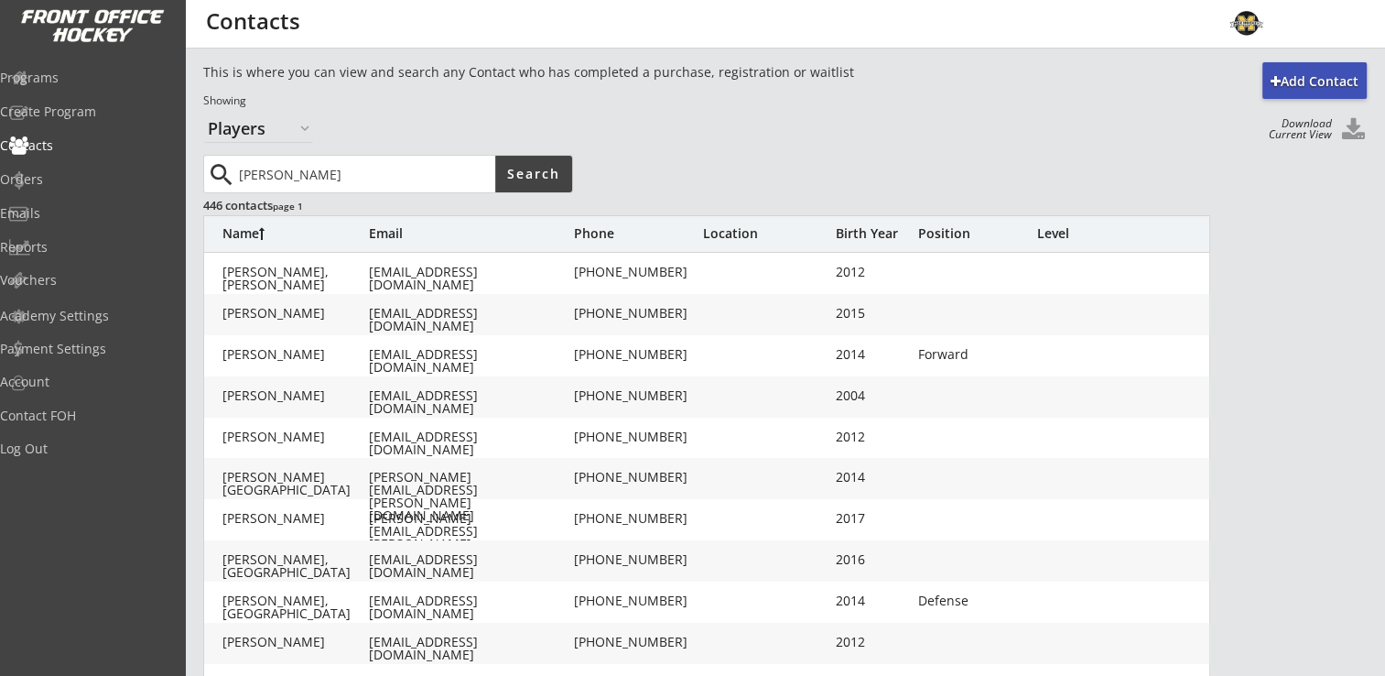  I want to click on div: 2016, so click(872, 559).